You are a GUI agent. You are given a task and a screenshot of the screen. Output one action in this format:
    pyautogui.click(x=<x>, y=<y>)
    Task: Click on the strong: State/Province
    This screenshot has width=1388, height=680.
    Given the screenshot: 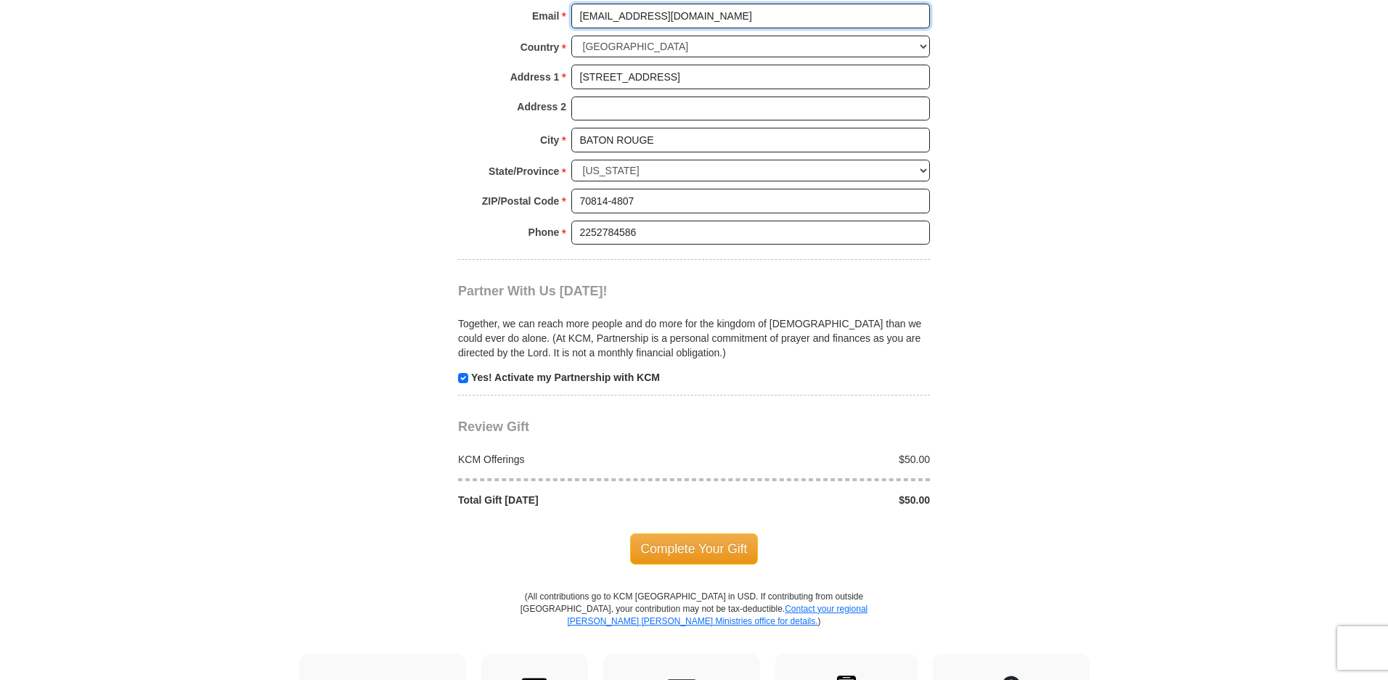 What is the action you would take?
    pyautogui.click(x=523, y=171)
    